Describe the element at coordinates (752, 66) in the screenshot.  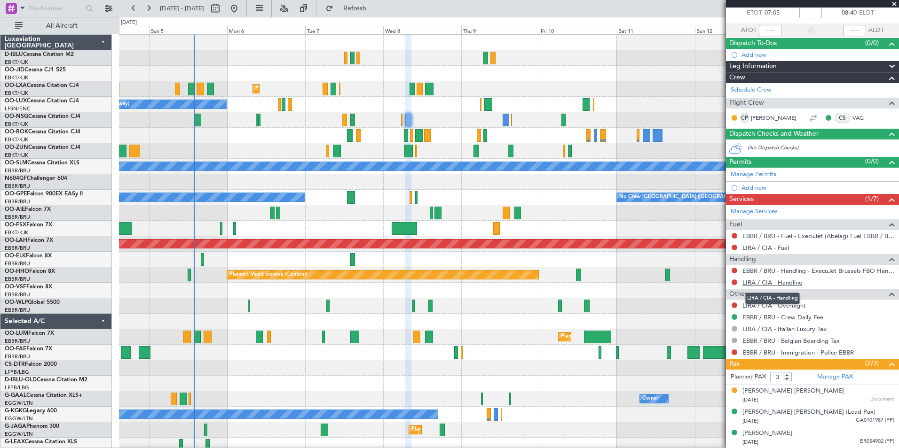
I see `span: Leg Information` at that location.